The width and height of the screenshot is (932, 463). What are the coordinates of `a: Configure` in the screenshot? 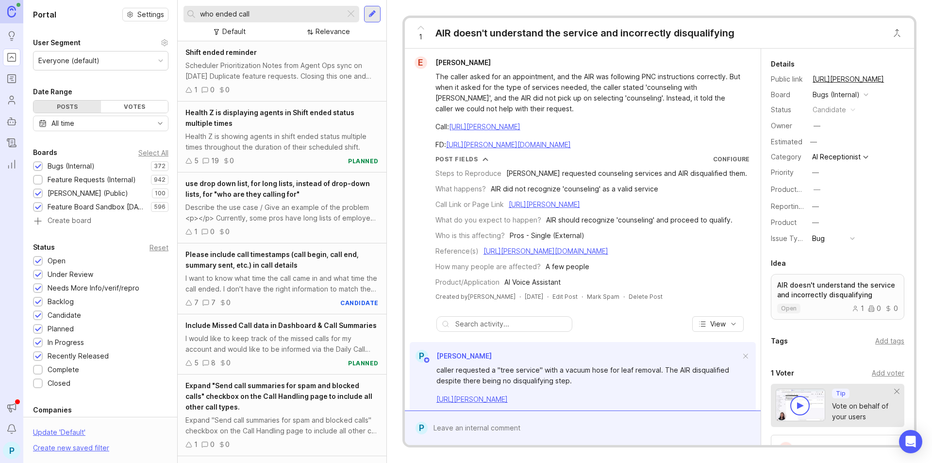 It's located at (731, 159).